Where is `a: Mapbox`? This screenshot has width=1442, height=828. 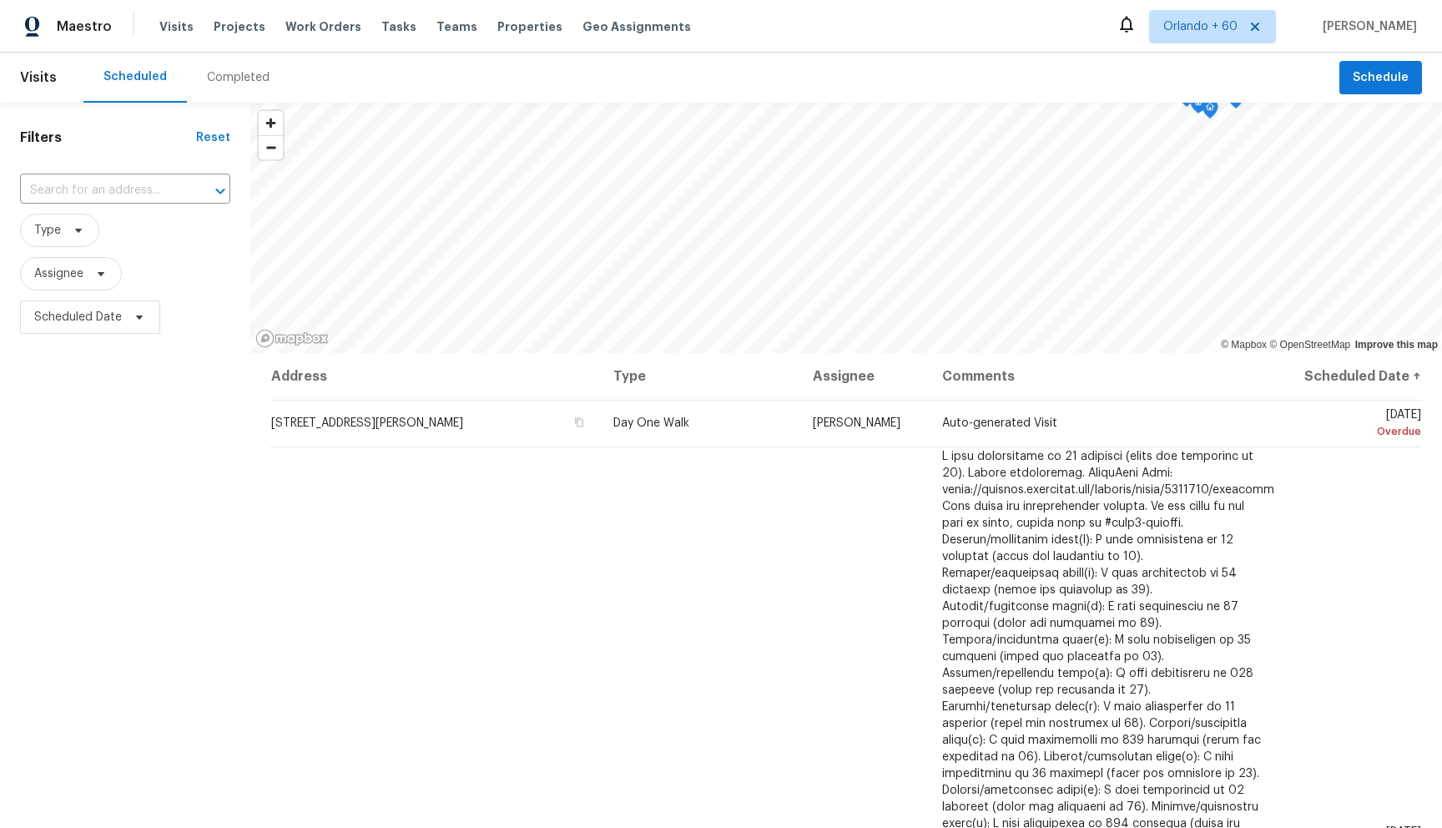
a: Mapbox is located at coordinates (1243, 345).